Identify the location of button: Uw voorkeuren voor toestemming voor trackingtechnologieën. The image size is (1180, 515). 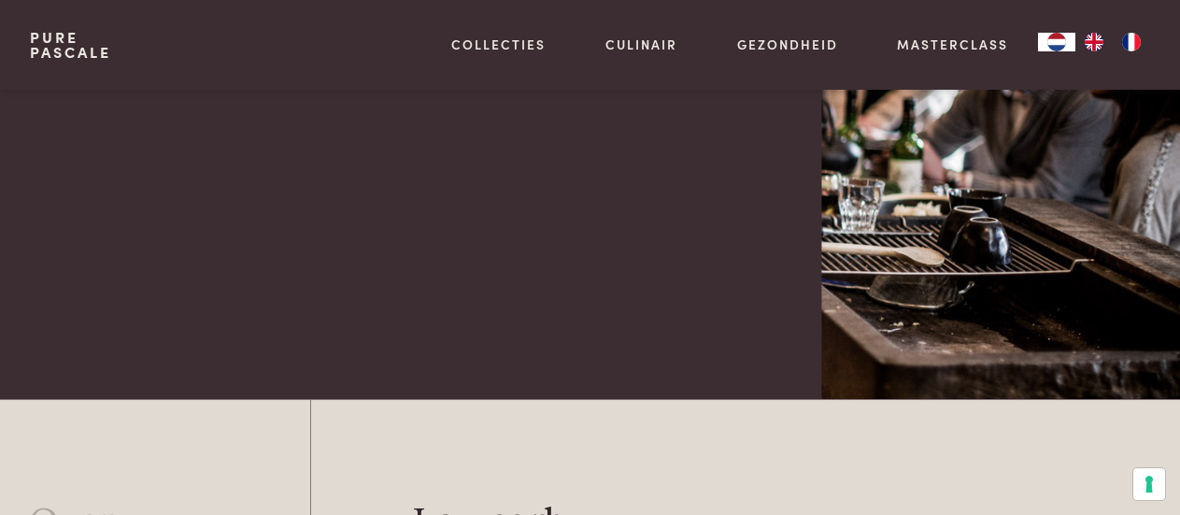
(1149, 484).